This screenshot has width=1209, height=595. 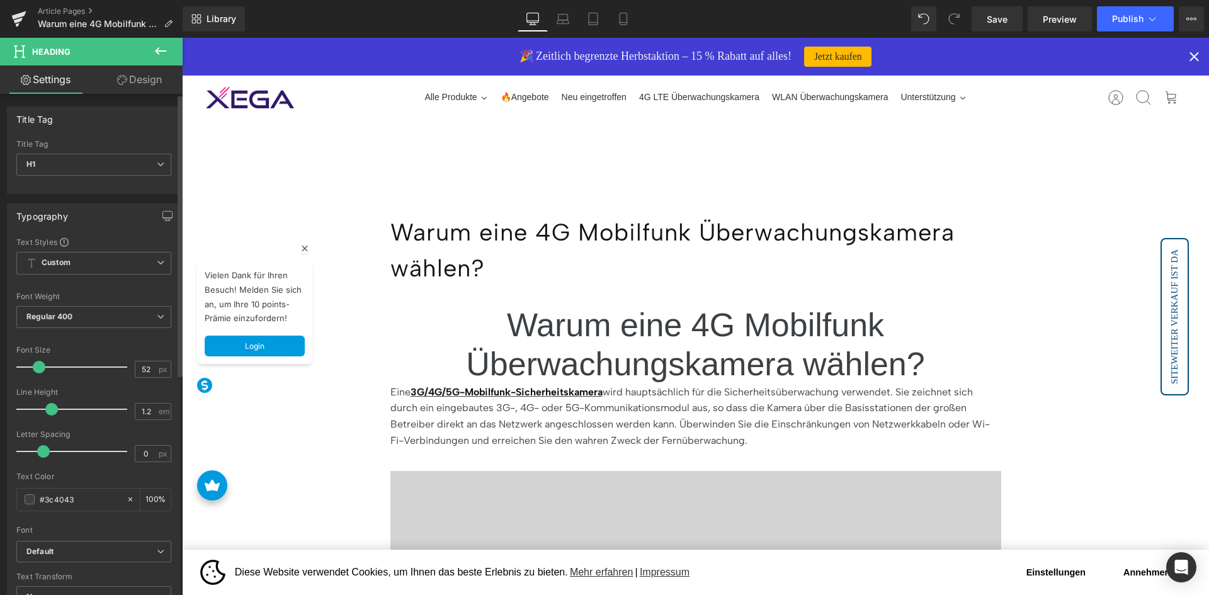 I want to click on a: Neu eingetroffen, so click(x=412, y=60).